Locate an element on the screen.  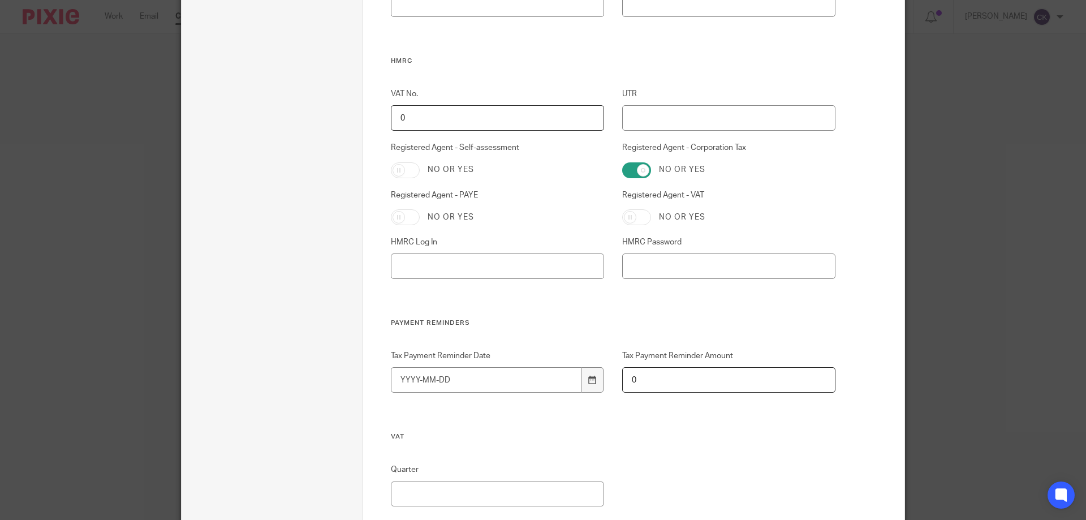
label: Registered Agent - Self-assessment is located at coordinates (498, 148).